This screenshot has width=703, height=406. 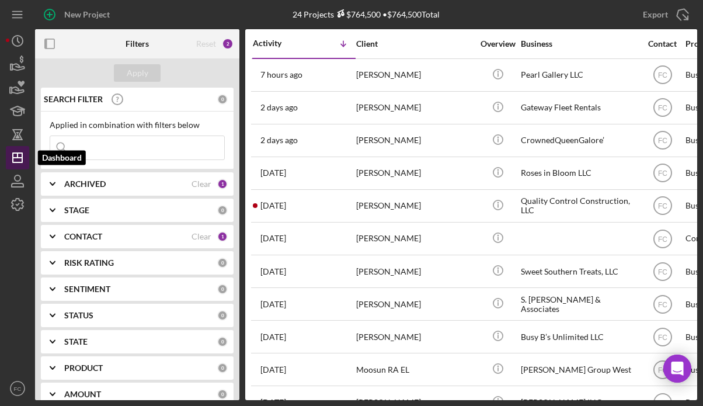 What do you see at coordinates (137, 73) in the screenshot?
I see `div: Apply` at bounding box center [137, 73].